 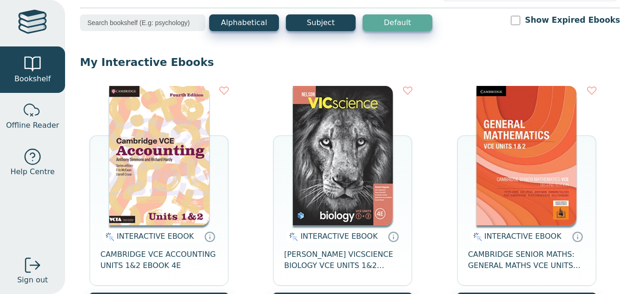 I want to click on img: 98e9f931-67be-40f3-b733-112c3181ee3a.jpg, so click(x=526, y=156).